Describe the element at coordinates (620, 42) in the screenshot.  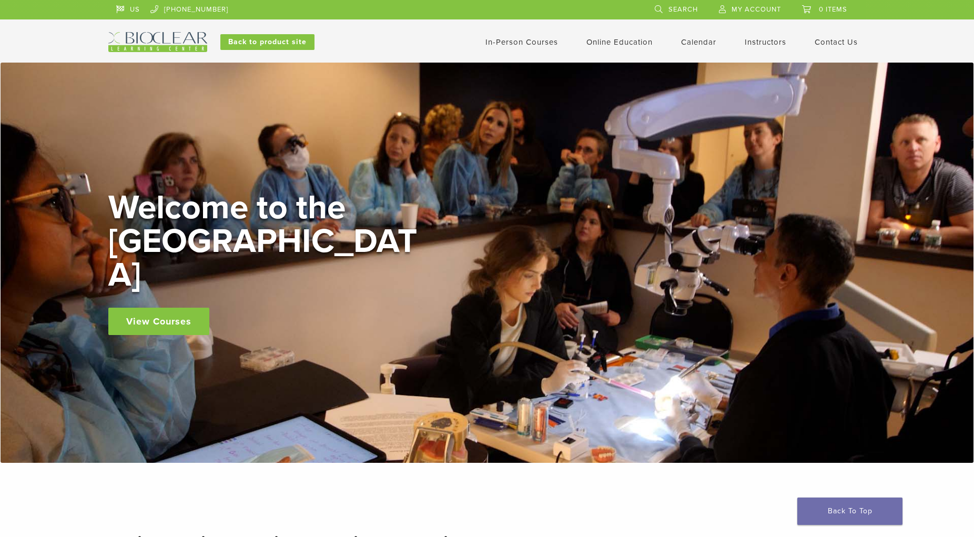
I see `a: Online Education` at that location.